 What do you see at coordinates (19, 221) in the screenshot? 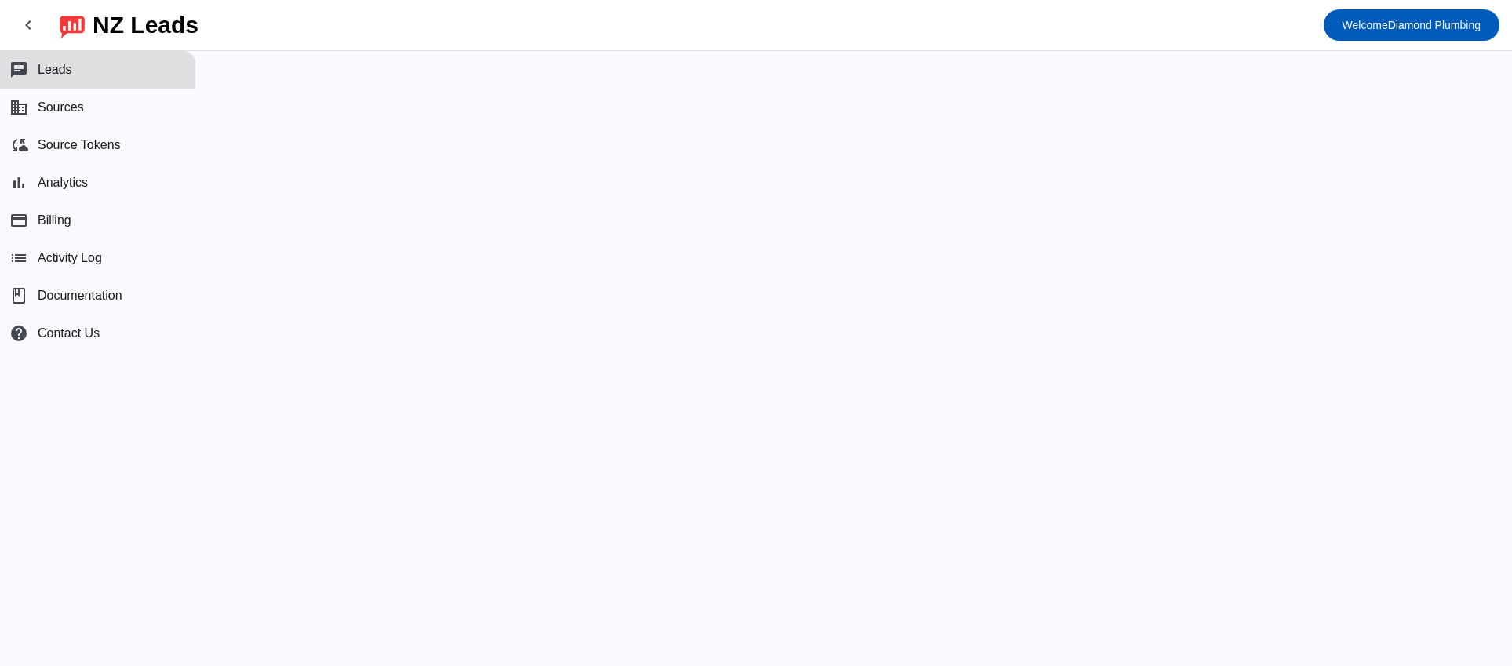
I see `mat-icon: payment` at bounding box center [19, 221].